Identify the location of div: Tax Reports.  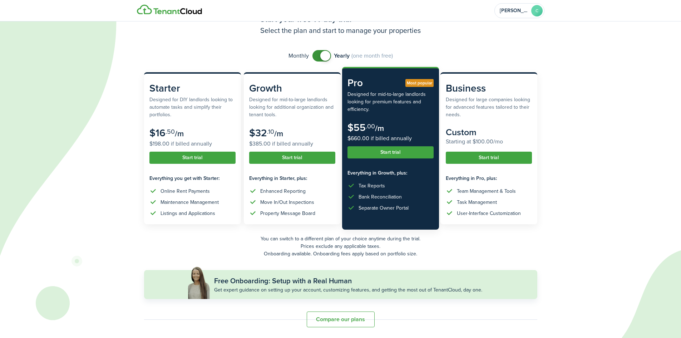
(372, 185).